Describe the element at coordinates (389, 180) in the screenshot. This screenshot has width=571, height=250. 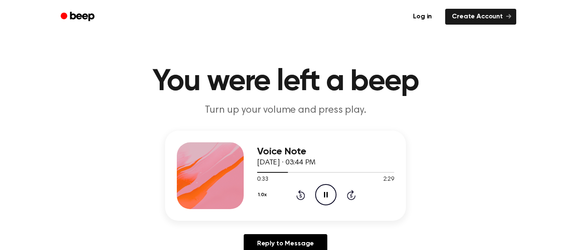
I see `span: 2:29` at that location.